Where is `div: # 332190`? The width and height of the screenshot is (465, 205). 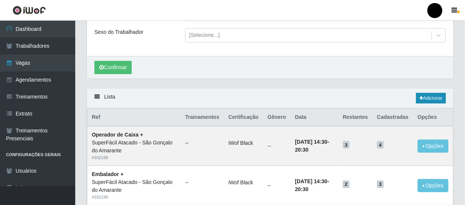 div: # 332190 is located at coordinates (134, 197).